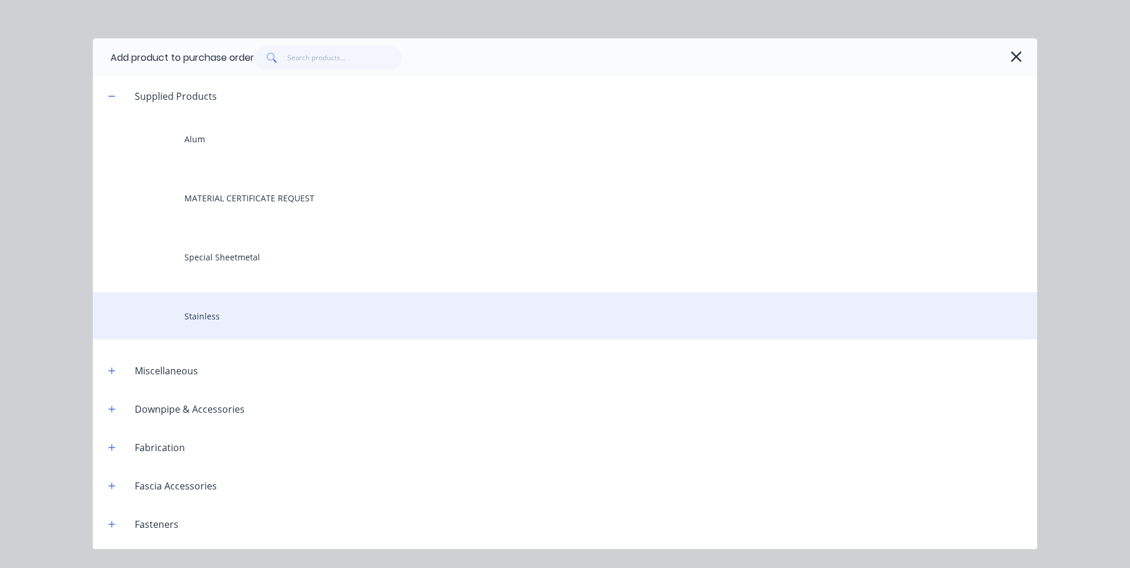  Describe the element at coordinates (182, 58) in the screenshot. I see `div: Add product to purchase order` at that location.